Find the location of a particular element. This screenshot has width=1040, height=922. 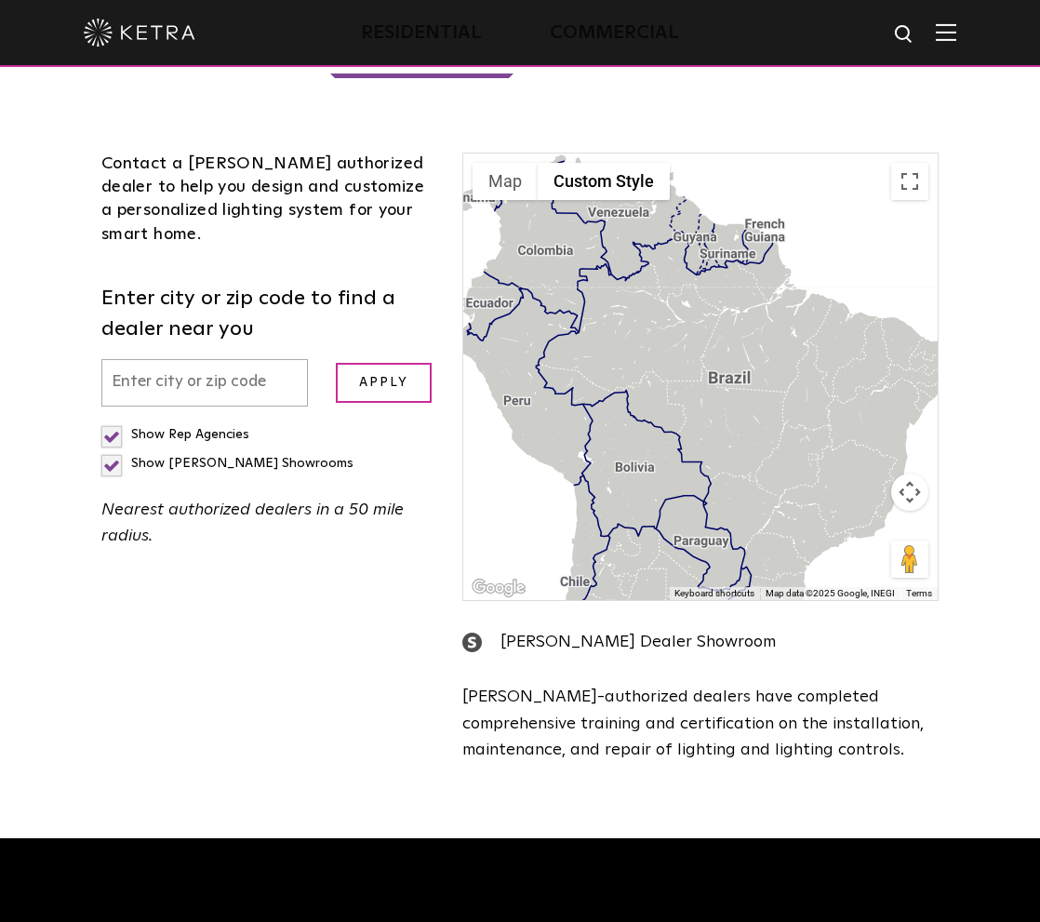

input: Enter city or zip code is located at coordinates (205, 383).